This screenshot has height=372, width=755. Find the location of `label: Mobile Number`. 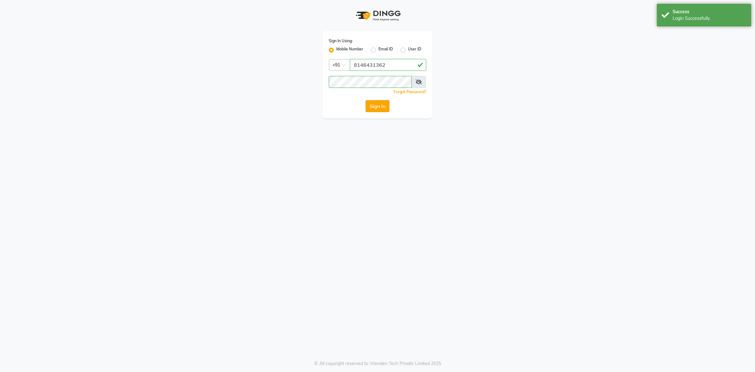

label: Mobile Number is located at coordinates (350, 50).